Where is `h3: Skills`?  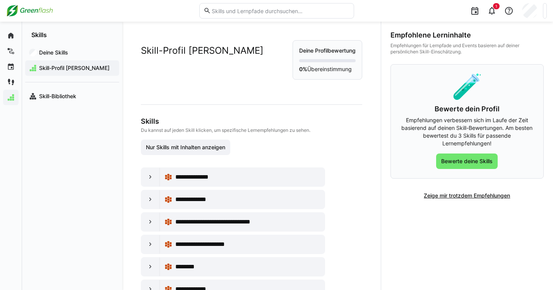
h3: Skills is located at coordinates (251, 121).